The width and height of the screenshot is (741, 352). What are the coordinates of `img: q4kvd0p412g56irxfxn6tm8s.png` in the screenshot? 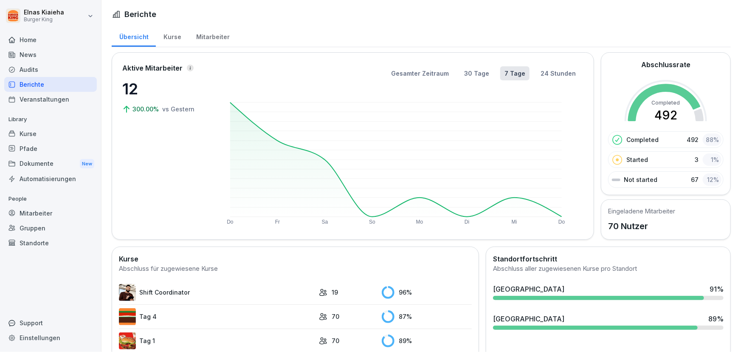 It's located at (127, 292).